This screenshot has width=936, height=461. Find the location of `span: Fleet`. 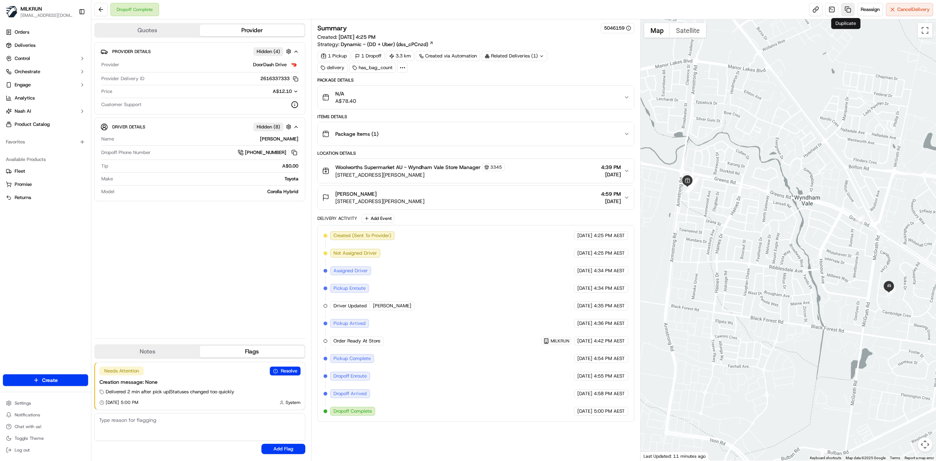

span: Fleet is located at coordinates (20, 171).